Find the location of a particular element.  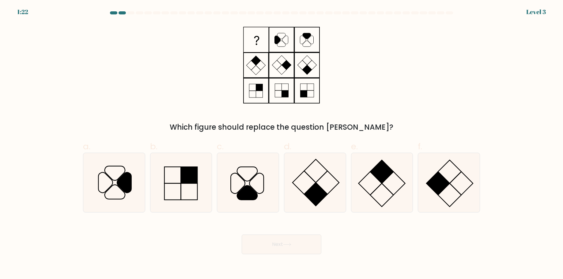

span: e. is located at coordinates (354, 146).